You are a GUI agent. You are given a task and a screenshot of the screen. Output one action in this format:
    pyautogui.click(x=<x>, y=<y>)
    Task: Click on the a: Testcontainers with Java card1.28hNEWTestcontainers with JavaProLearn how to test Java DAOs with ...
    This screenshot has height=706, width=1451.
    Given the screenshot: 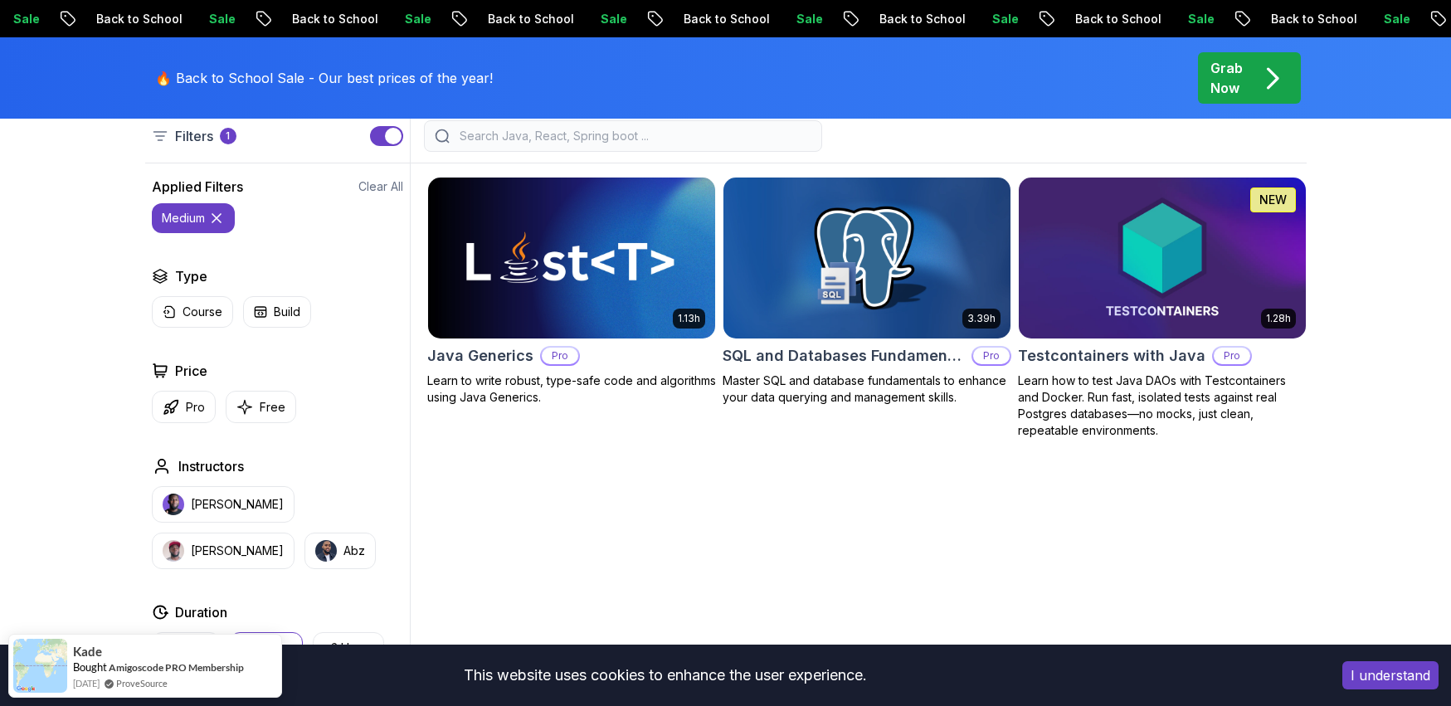 What is the action you would take?
    pyautogui.click(x=1162, y=308)
    